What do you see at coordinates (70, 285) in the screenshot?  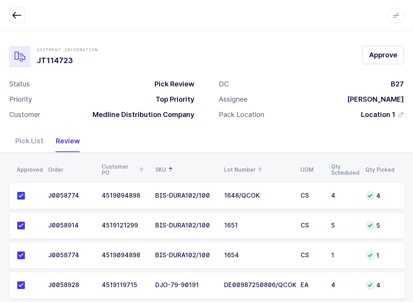 I see `div: J0058928` at bounding box center [70, 285].